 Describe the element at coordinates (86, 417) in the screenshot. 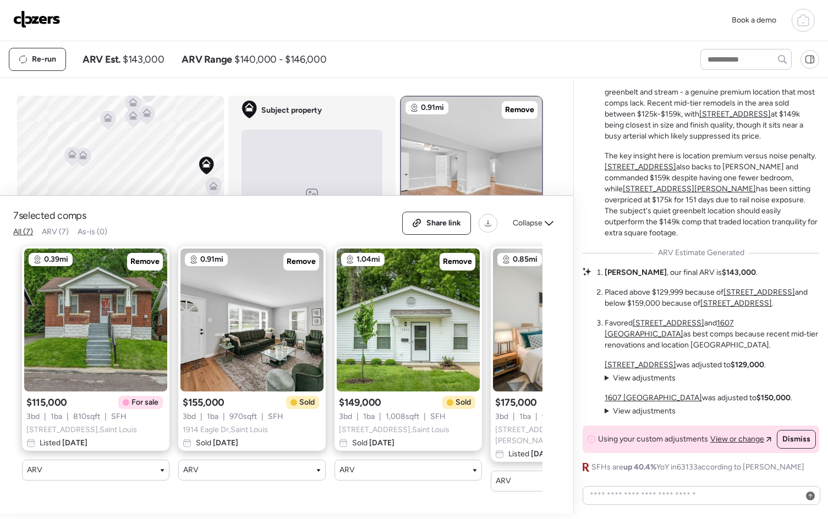

I see `span: 810 sqft` at that location.